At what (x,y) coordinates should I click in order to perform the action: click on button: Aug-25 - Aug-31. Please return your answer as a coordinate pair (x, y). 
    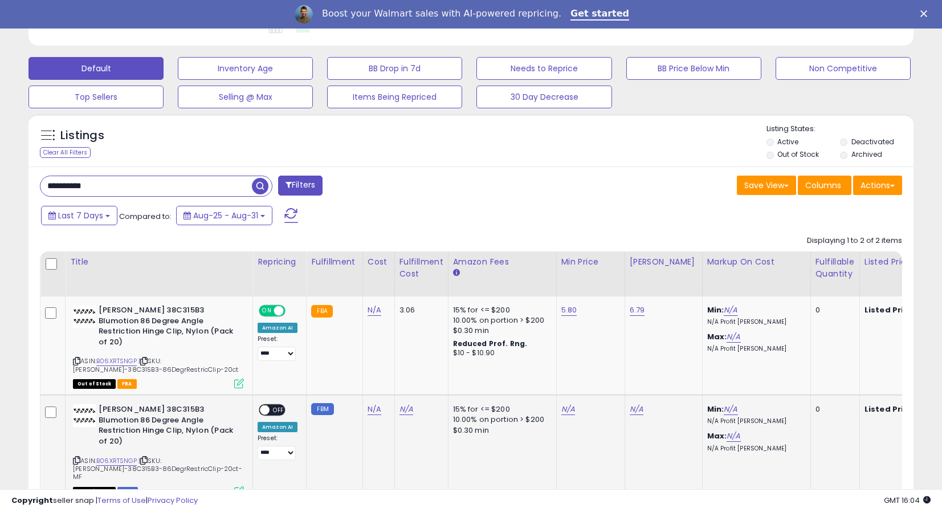
    Looking at the image, I should click on (224, 215).